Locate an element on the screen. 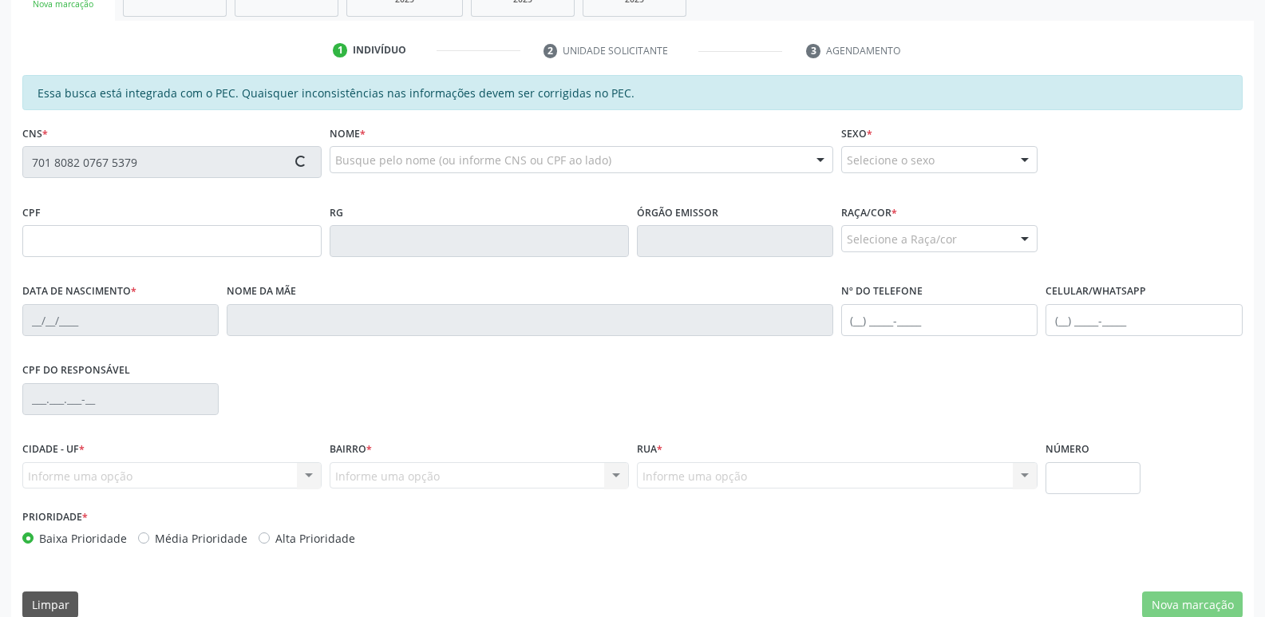 Image resolution: width=1265 pixels, height=617 pixels. span: Busque pelo nome (ou informe CNS ou CPF ao lado) is located at coordinates (473, 160).